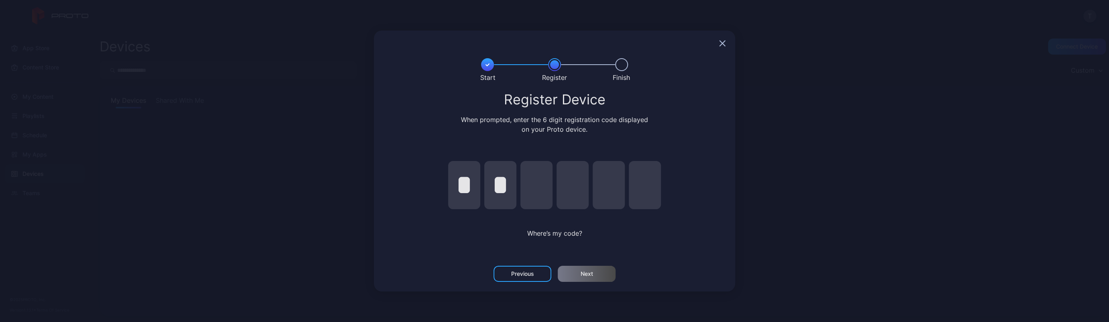 The height and width of the screenshot is (322, 1109). I want to click on input: pin code 6 of 6, so click(645, 185).